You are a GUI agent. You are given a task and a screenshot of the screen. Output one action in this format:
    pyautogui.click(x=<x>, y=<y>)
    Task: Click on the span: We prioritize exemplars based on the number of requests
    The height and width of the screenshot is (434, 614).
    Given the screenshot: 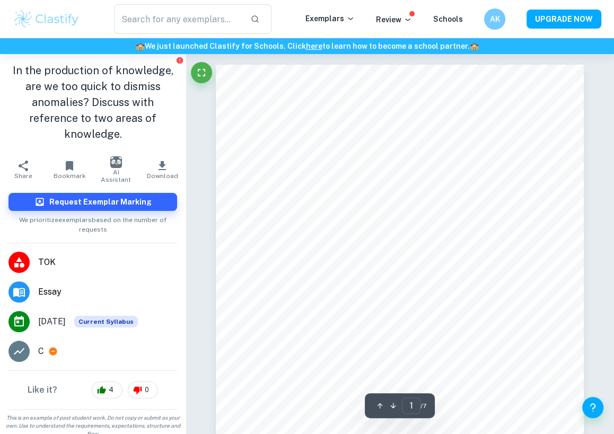 What is the action you would take?
    pyautogui.click(x=93, y=223)
    